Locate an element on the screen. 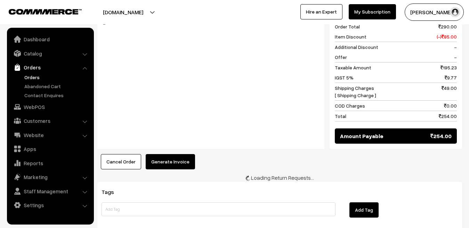 The width and height of the screenshot is (469, 228). a: Reports is located at coordinates (50, 163).